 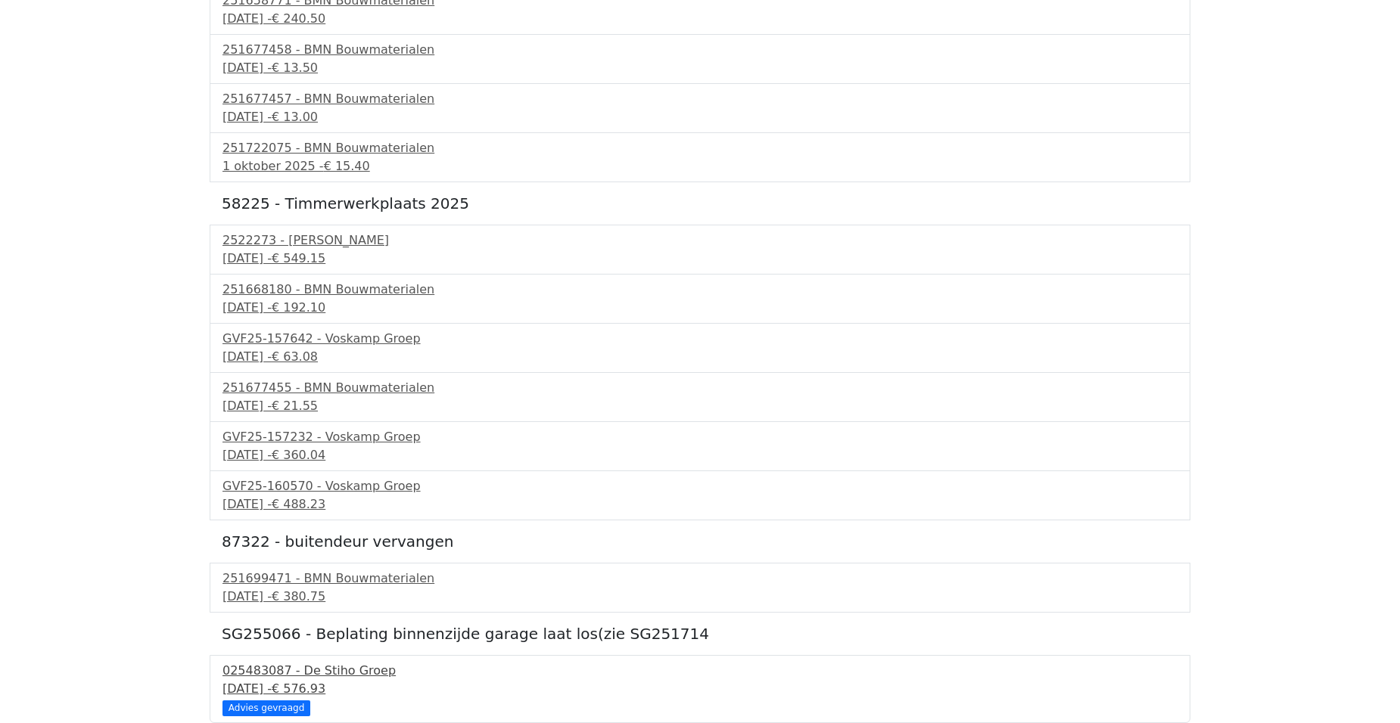 What do you see at coordinates (700, 290) in the screenshot?
I see `div: 251668180 - BMN Bouwmaterialen` at bounding box center [700, 290].